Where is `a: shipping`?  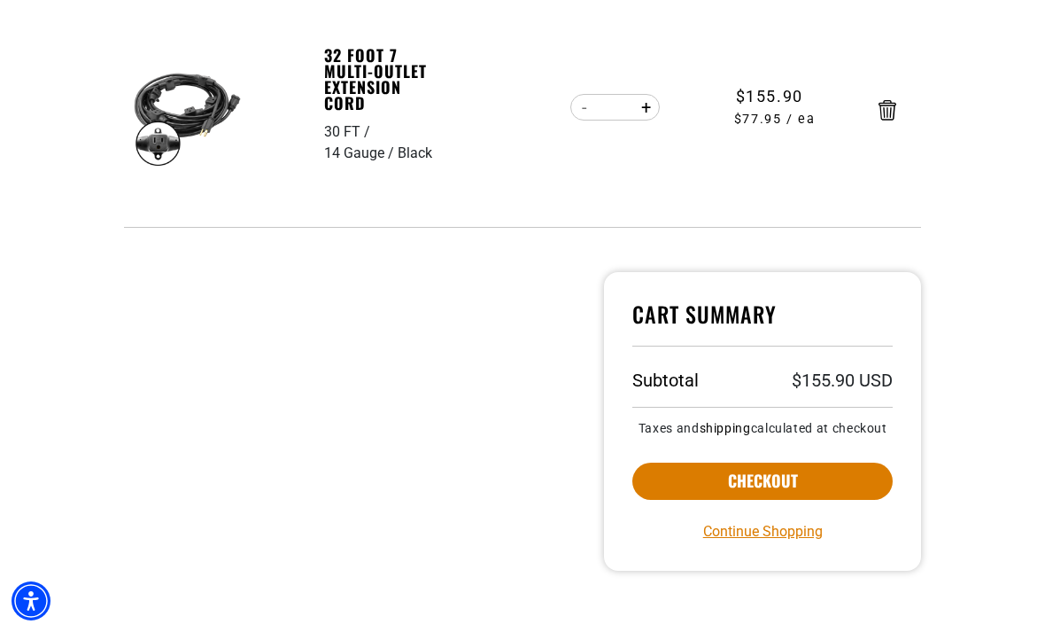
a: shipping is located at coordinates (726, 428).